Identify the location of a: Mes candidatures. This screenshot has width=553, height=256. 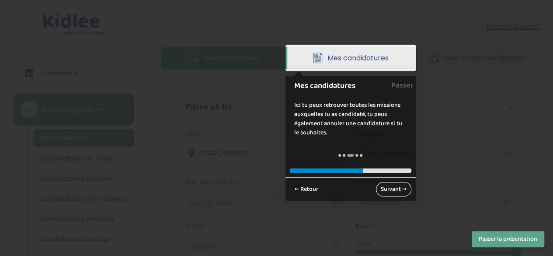
(350, 58).